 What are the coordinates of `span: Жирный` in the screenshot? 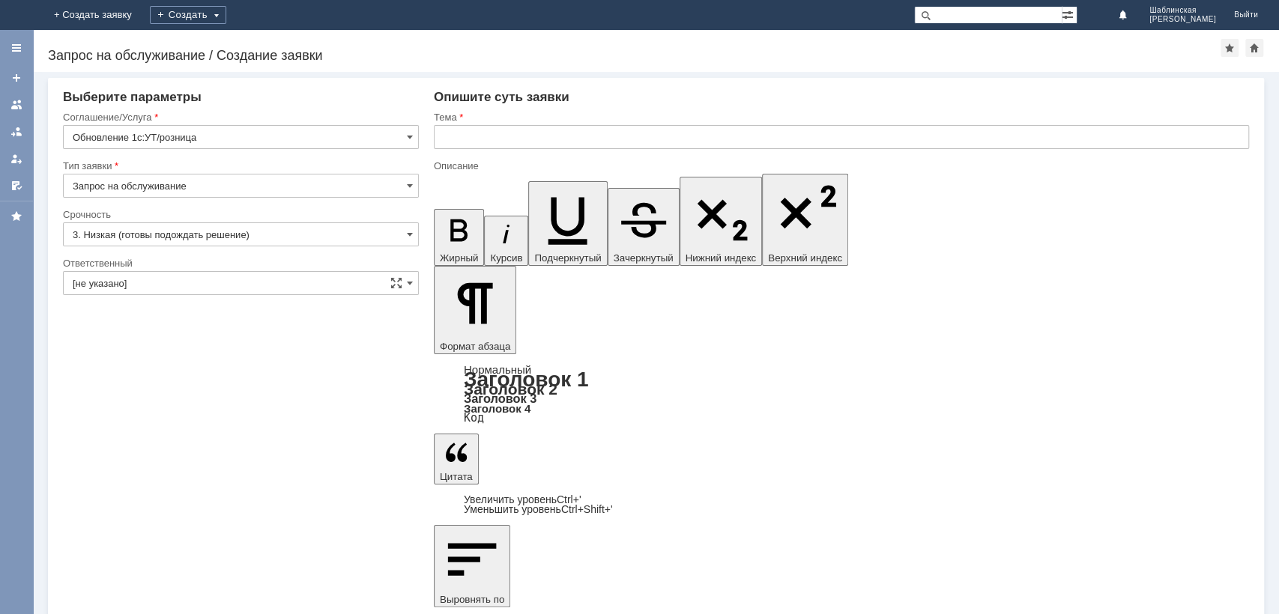 It's located at (459, 258).